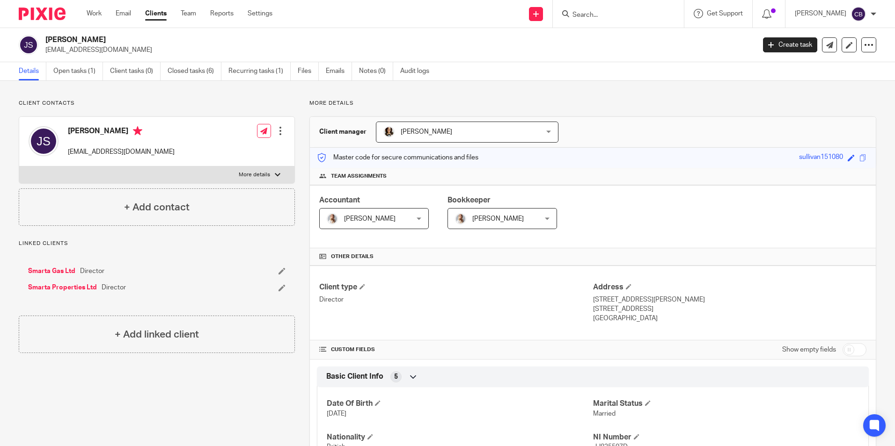  Describe the element at coordinates (396, 377) in the screenshot. I see `span: 5` at that location.